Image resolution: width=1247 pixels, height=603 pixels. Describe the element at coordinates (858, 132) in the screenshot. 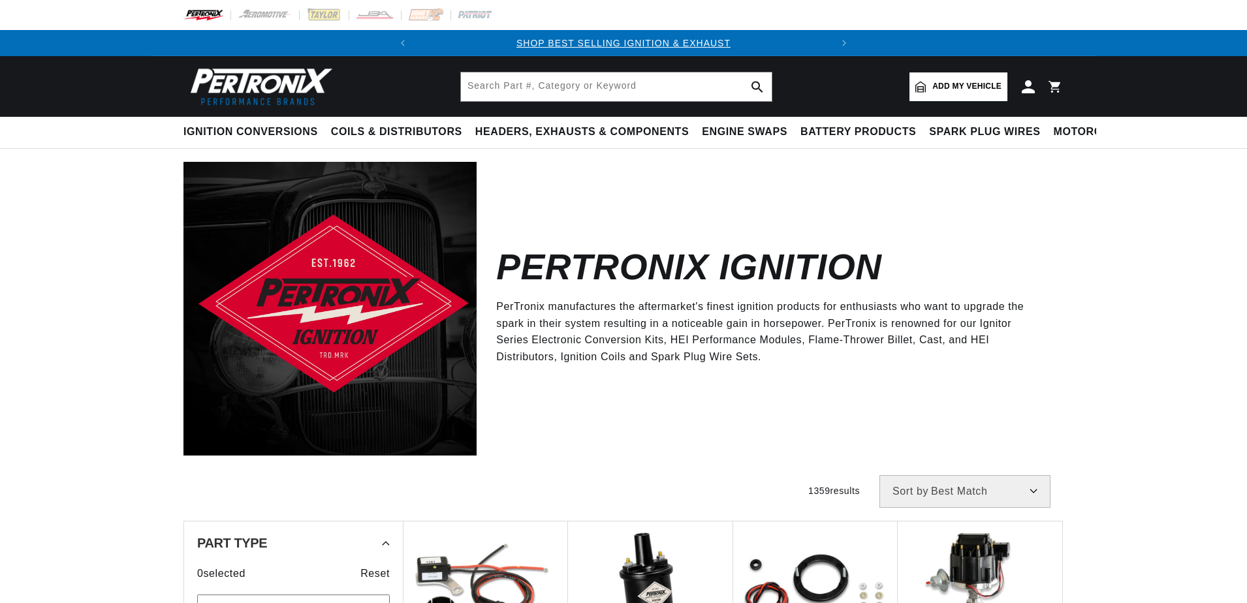

I see `summary: Battery Products` at that location.